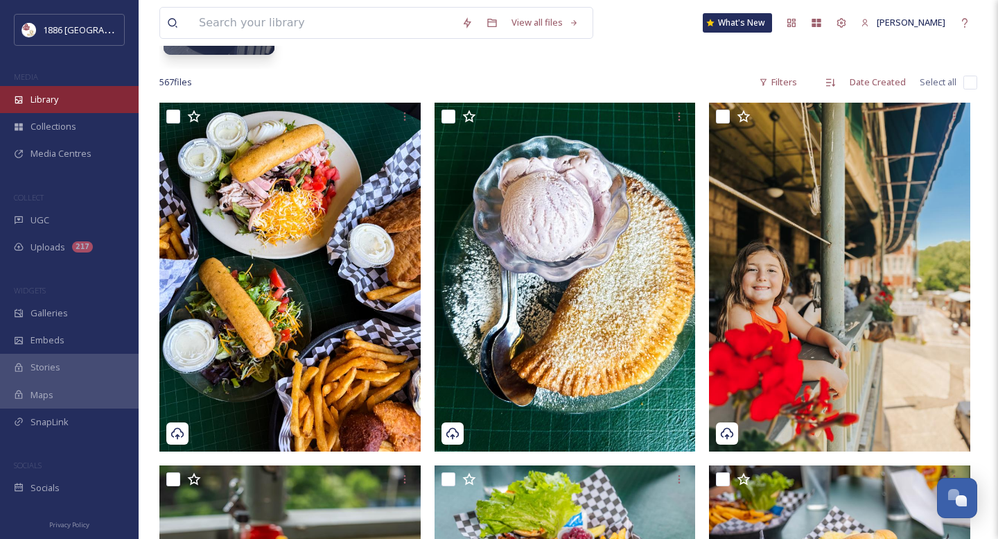 This screenshot has width=998, height=539. Describe the element at coordinates (44, 99) in the screenshot. I see `span: Library` at that location.